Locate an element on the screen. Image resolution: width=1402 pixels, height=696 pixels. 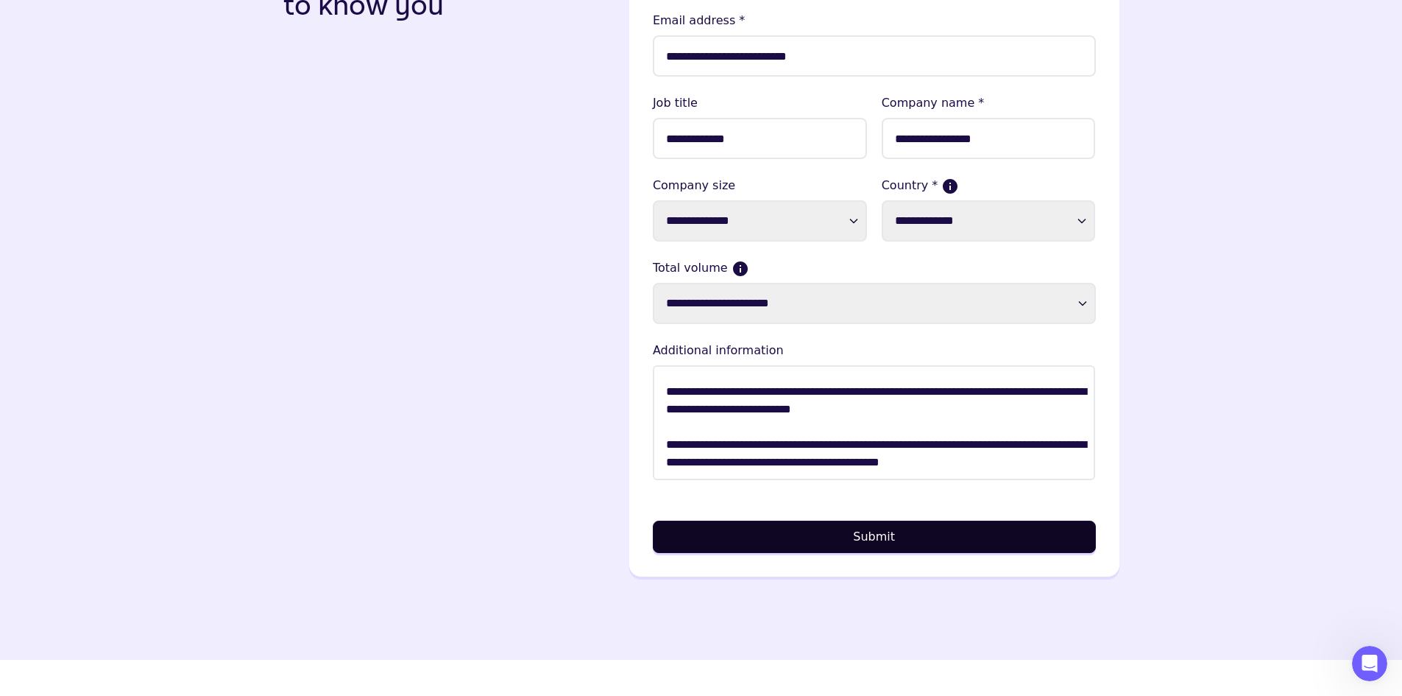
lable: Job title is located at coordinates (760, 103).